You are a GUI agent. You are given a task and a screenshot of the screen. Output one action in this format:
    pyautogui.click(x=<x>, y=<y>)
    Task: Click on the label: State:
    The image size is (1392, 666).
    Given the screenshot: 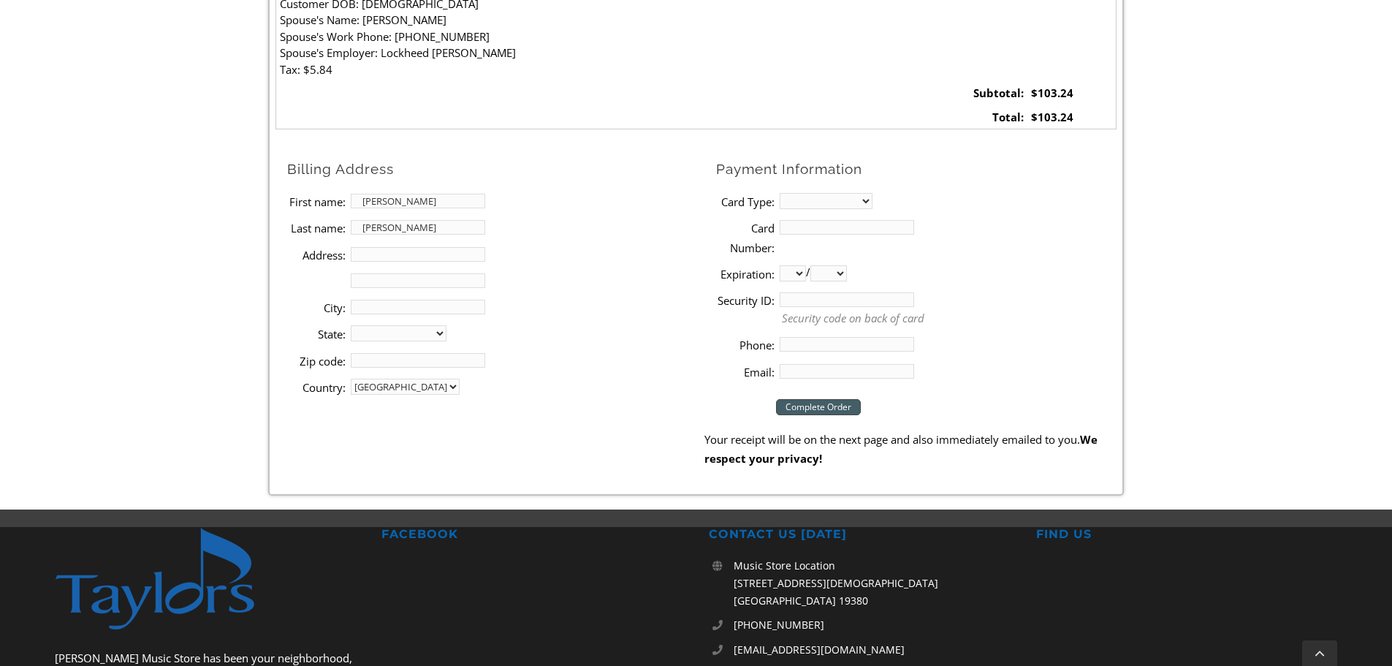 What is the action you would take?
    pyautogui.click(x=316, y=334)
    